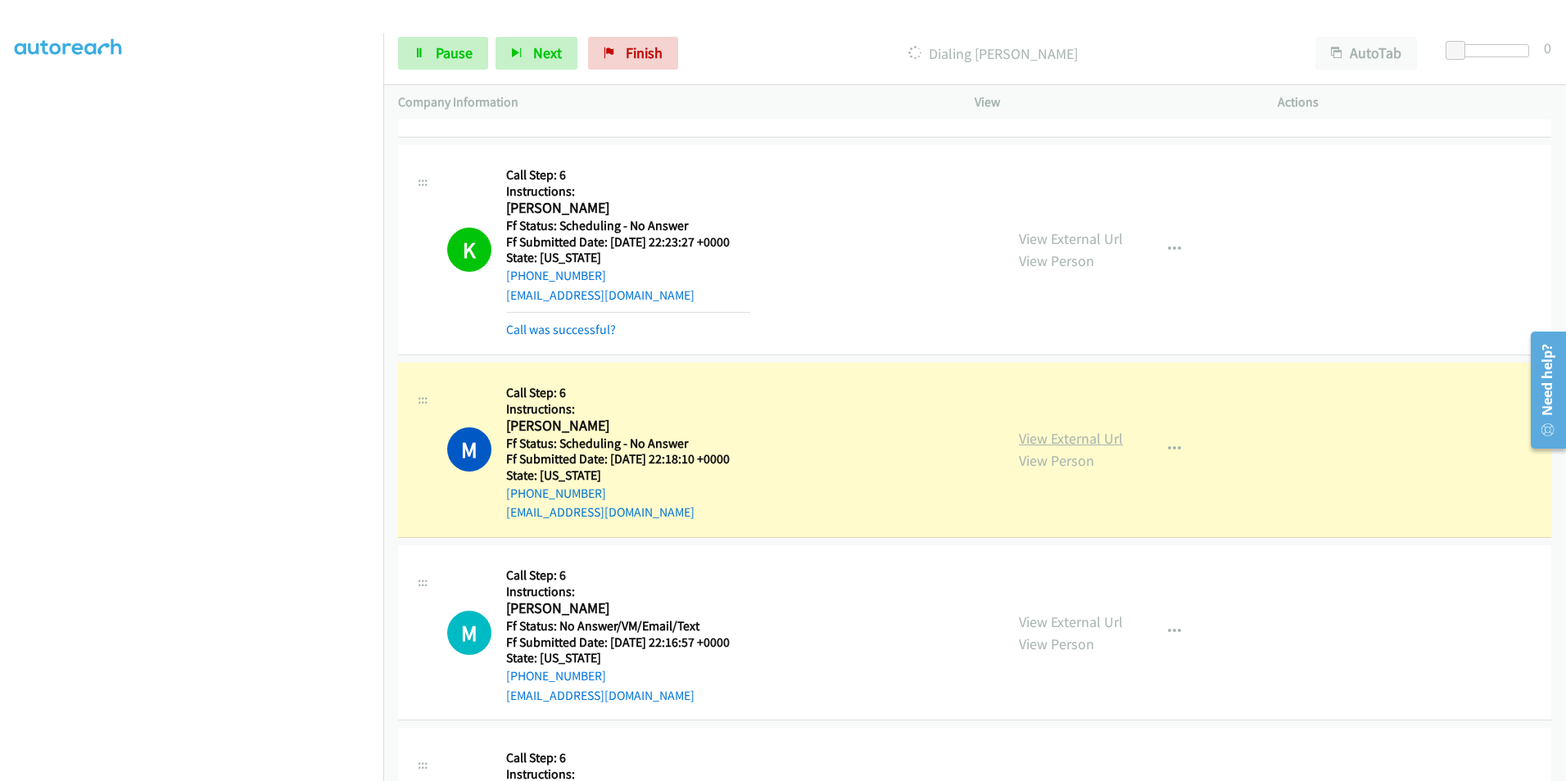 This screenshot has height=781, width=1566. I want to click on div: Need help?, so click(29, 55).